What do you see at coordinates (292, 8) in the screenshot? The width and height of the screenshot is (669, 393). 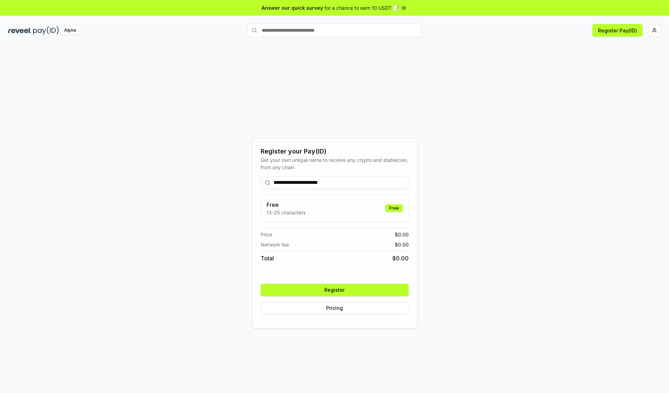 I see `span: Answer our quick survey` at bounding box center [292, 8].